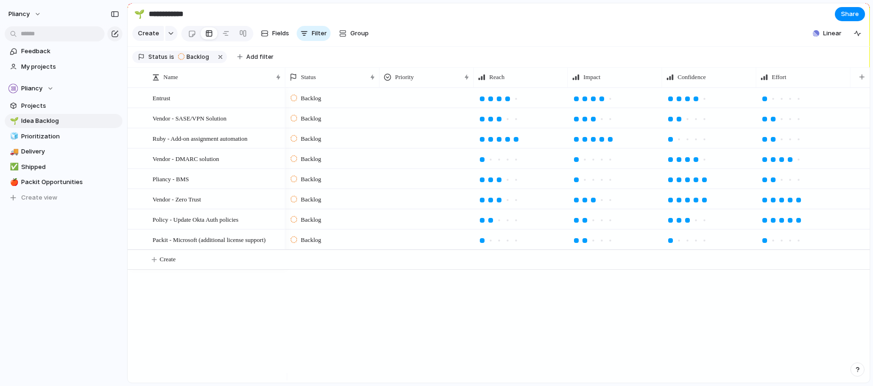 Image resolution: width=873 pixels, height=386 pixels. What do you see at coordinates (359, 33) in the screenshot?
I see `span: Group` at bounding box center [359, 33].